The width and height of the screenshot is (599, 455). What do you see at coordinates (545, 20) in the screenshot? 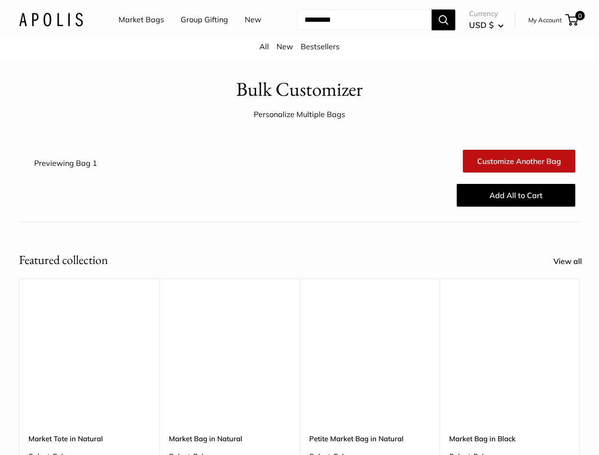
I see `a: My Account` at bounding box center [545, 20].